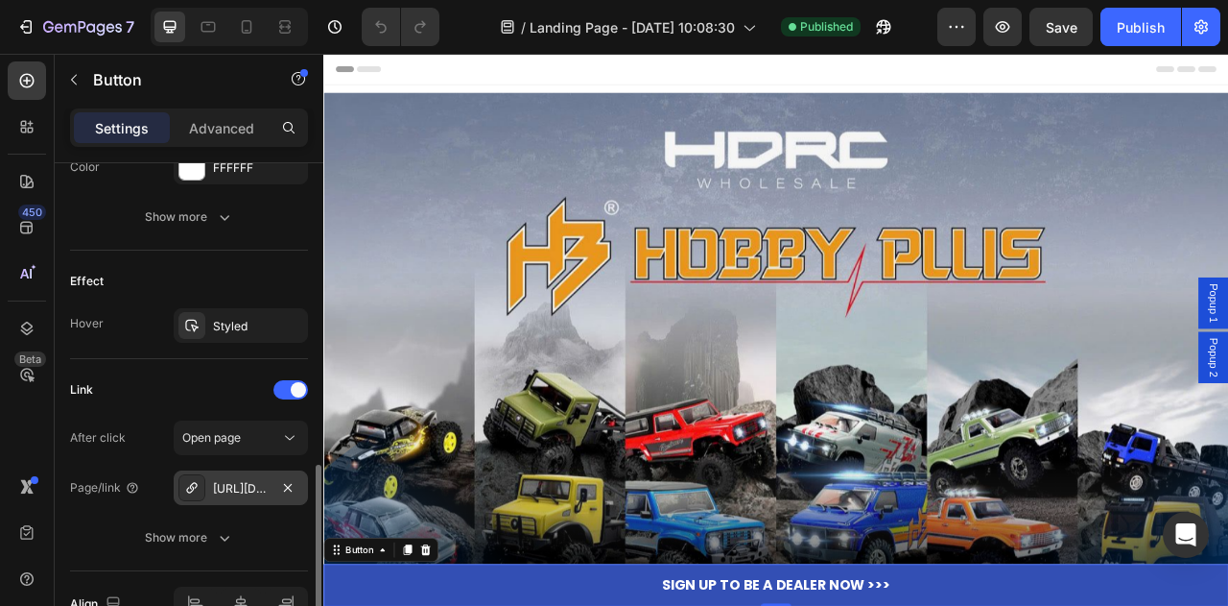 The height and width of the screenshot is (606, 1228). Describe the element at coordinates (86, 281) in the screenshot. I see `div: Effect` at that location.